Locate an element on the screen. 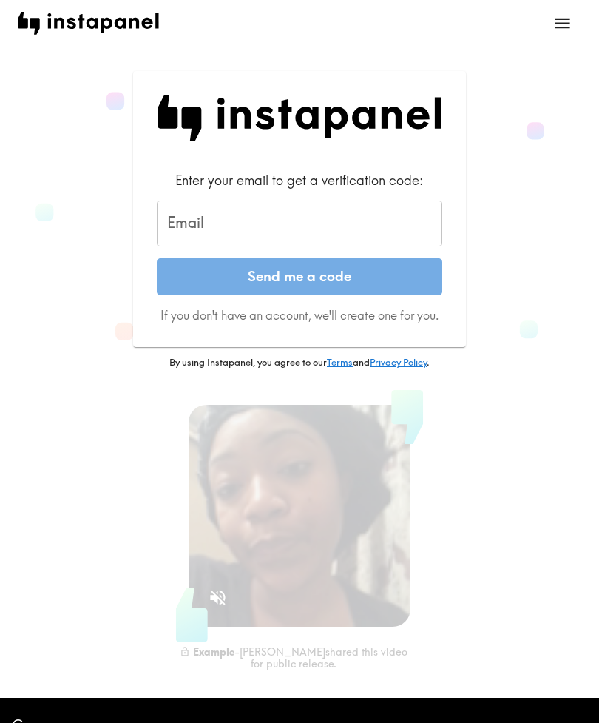 Image resolution: width=599 pixels, height=723 pixels. div: Enter your email to get a verification code: is located at coordinates (300, 180).